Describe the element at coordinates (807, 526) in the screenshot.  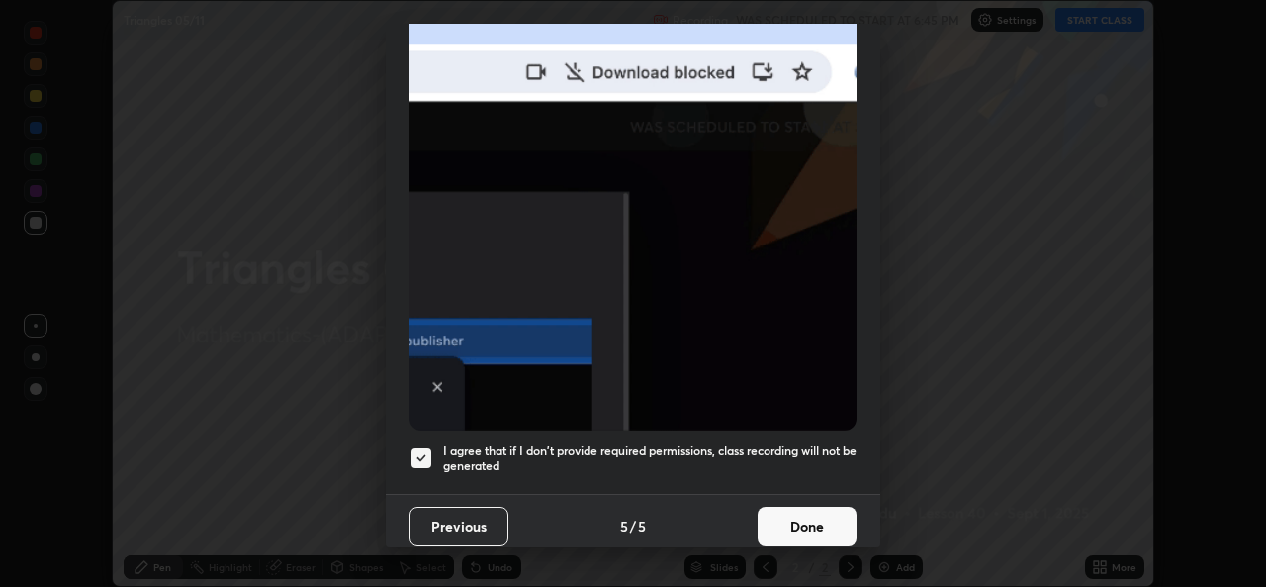
I see `button: Done` at that location.